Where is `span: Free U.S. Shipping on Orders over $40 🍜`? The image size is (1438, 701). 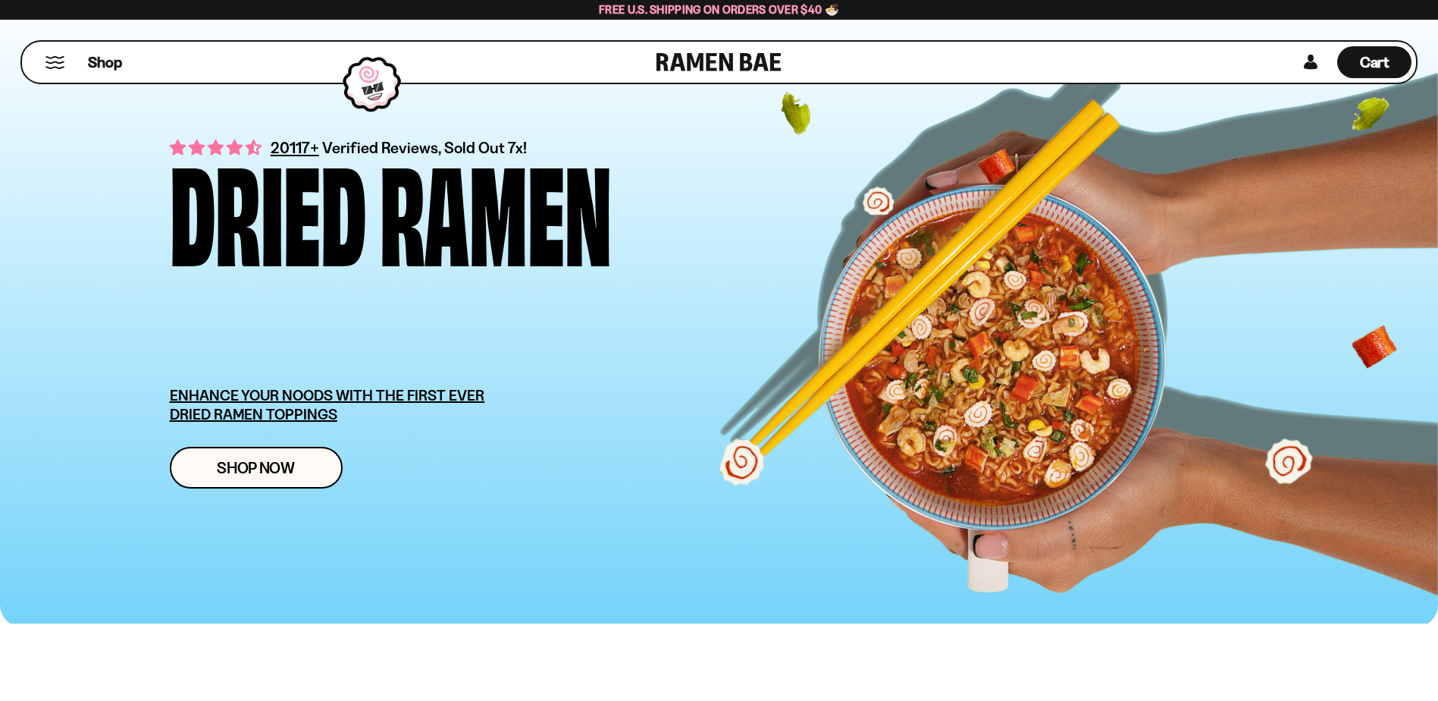
span: Free U.S. Shipping on Orders over $40 🍜 is located at coordinates (719, 9).